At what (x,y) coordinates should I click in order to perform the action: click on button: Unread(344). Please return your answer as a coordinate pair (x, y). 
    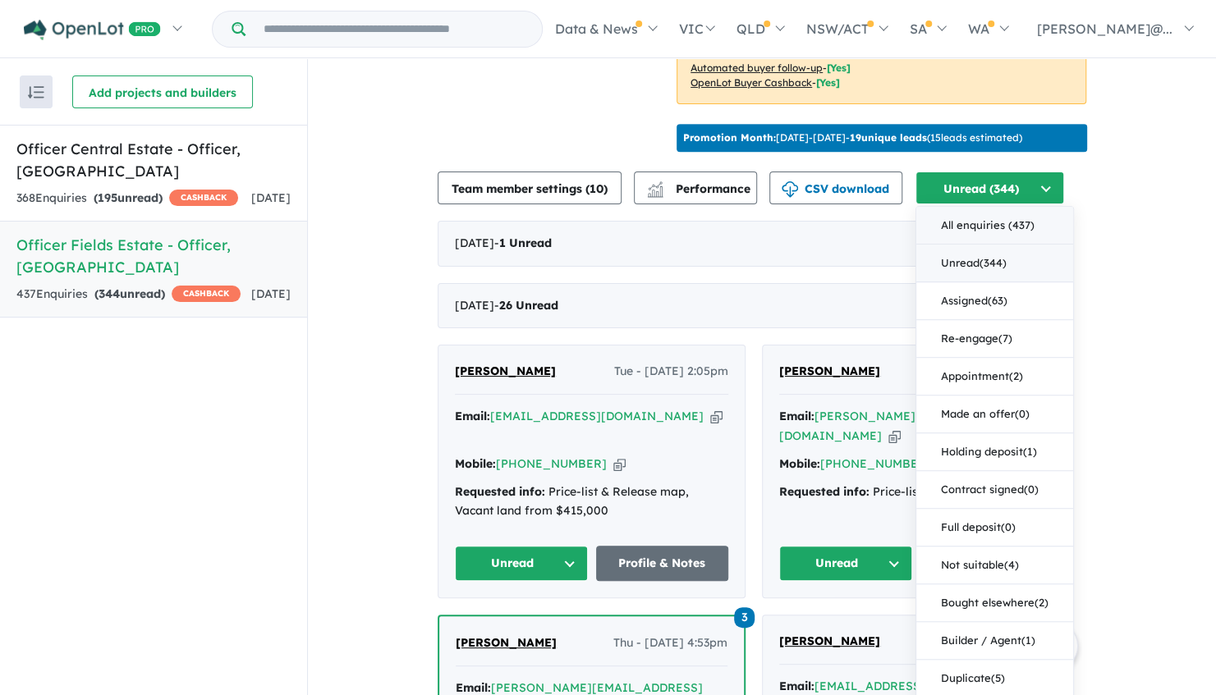
    Looking at the image, I should click on (994, 264).